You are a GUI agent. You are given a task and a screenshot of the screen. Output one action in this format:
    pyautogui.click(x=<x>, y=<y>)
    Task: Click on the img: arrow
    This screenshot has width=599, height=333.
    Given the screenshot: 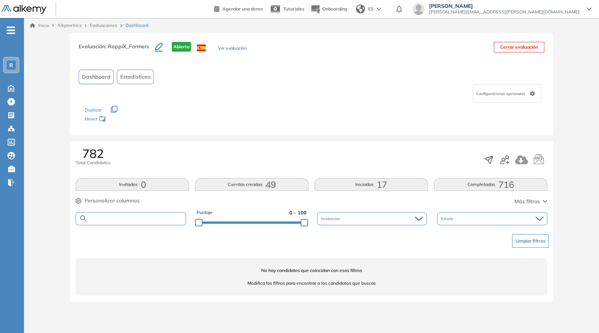 What is the action you would take?
    pyautogui.click(x=379, y=9)
    